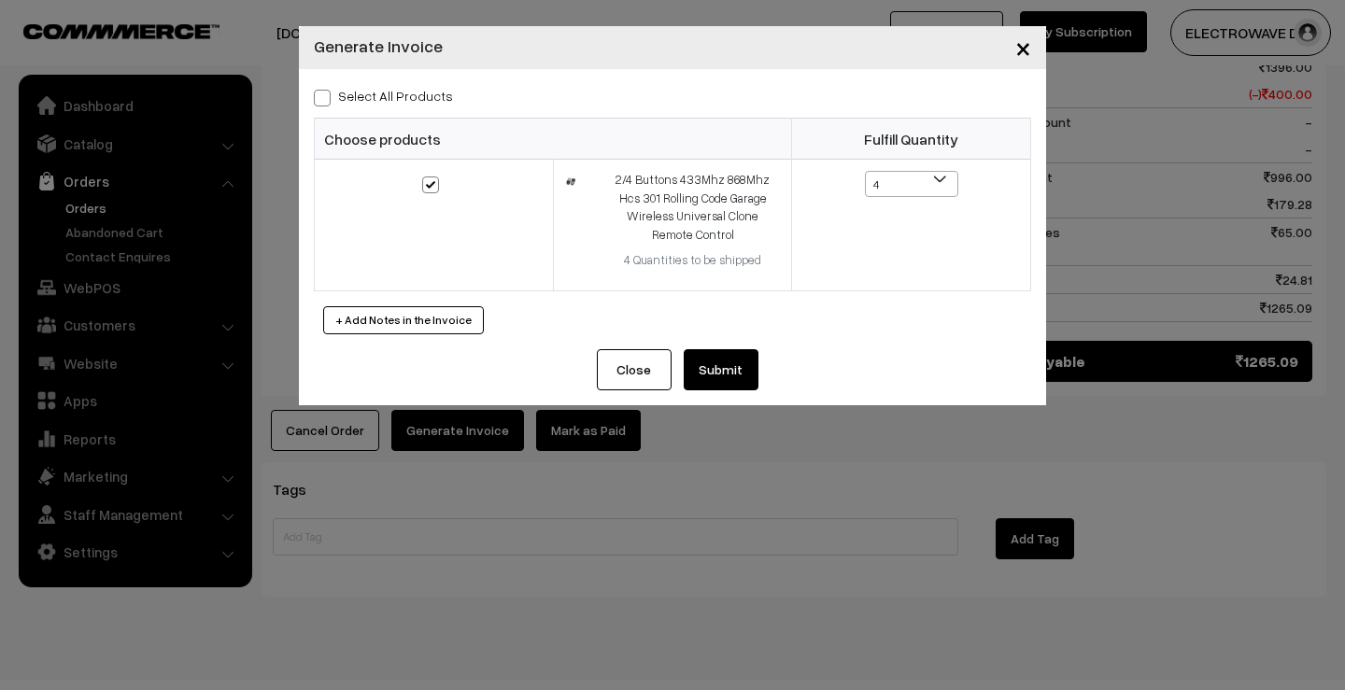 The image size is (1345, 690). Describe the element at coordinates (404, 320) in the screenshot. I see `button: + Add Notes in the Invoice` at that location.